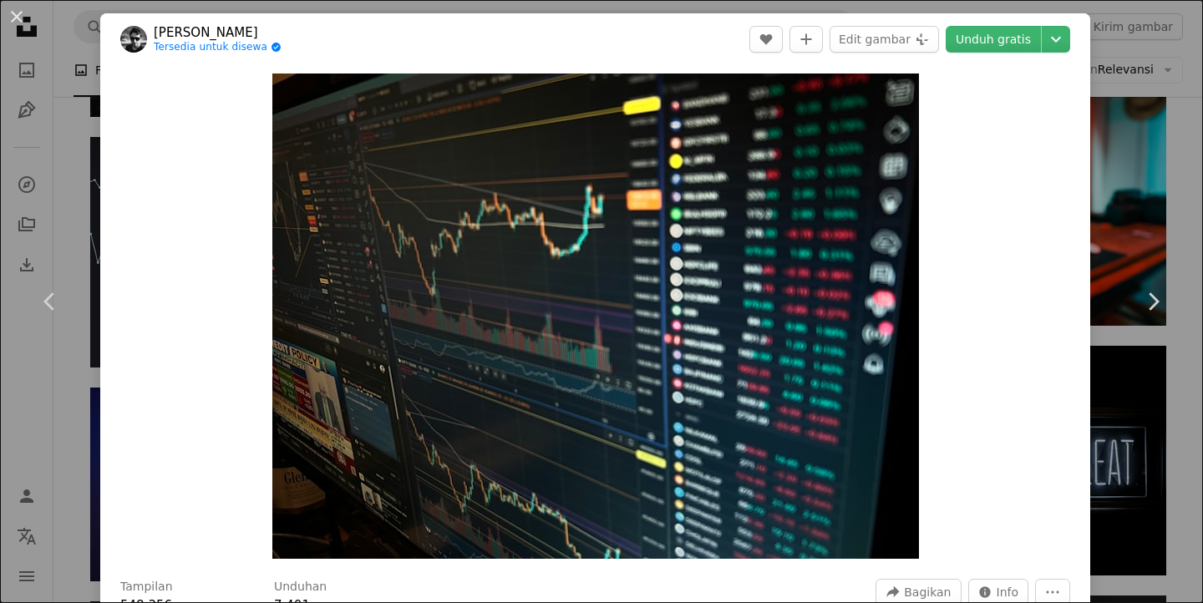 This screenshot has width=1203, height=603. What do you see at coordinates (993, 39) in the screenshot?
I see `a: Unduh gratis` at bounding box center [993, 39].